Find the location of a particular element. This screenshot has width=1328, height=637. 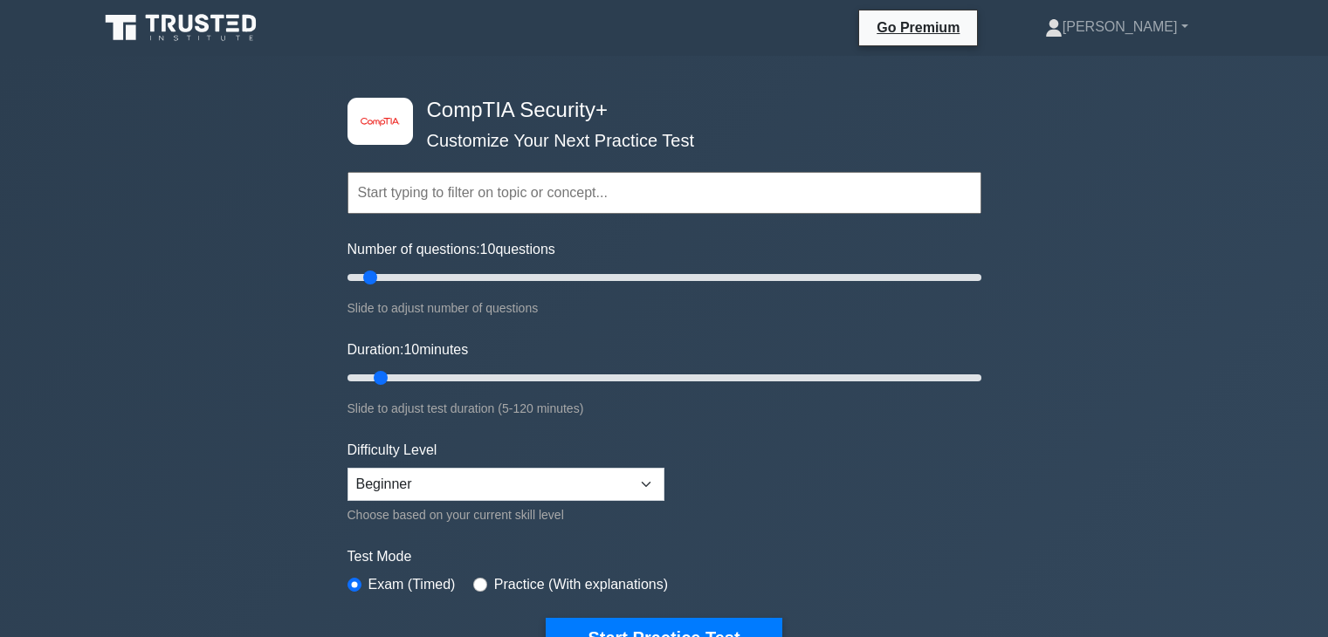

div: Slide to adjust number of questions is located at coordinates (664, 308).